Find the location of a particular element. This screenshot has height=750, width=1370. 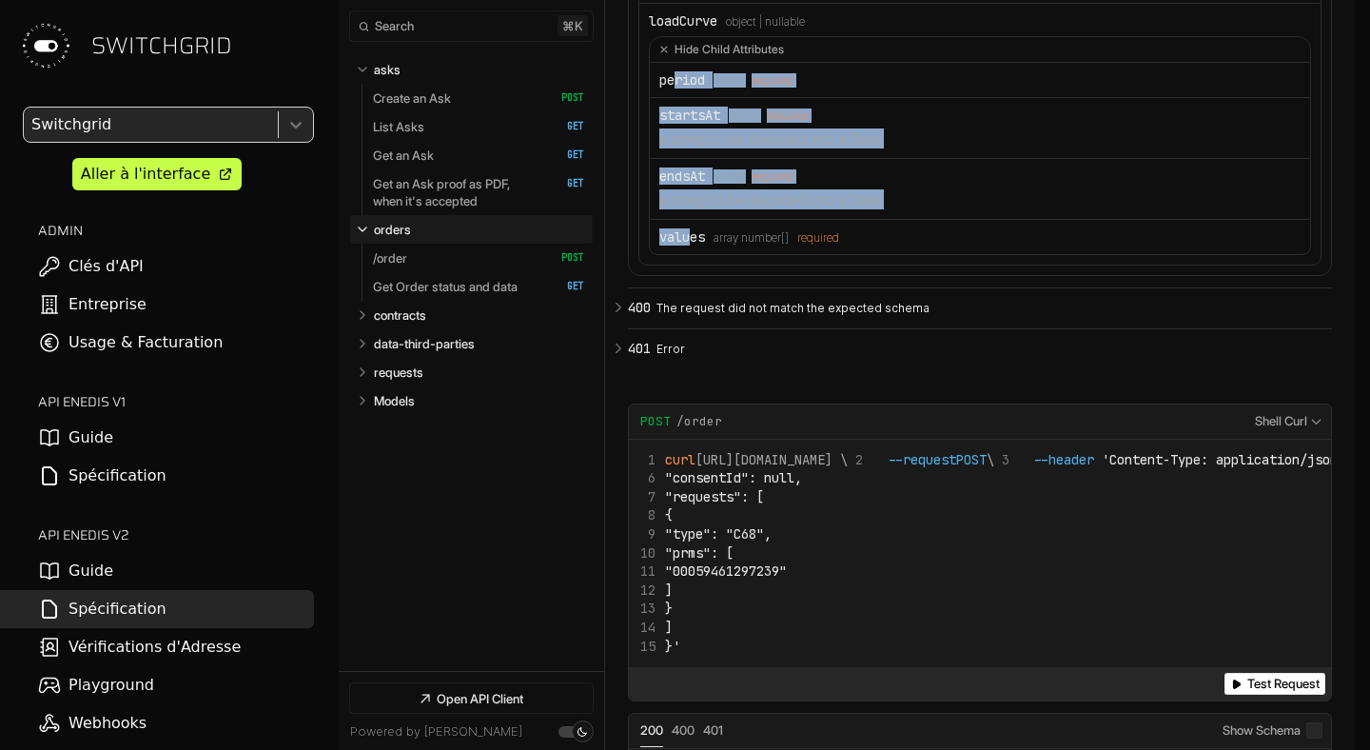

span: "00059461297239" is located at coordinates (726, 571).